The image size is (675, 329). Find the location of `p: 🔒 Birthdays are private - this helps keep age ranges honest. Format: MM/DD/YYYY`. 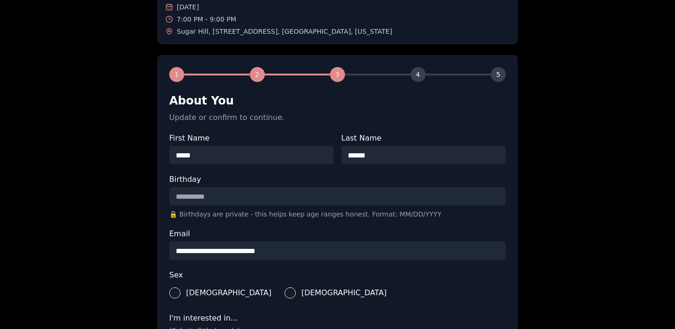

p: 🔒 Birthdays are private - this helps keep age ranges honest. Format: MM/DD/YYYY is located at coordinates (337, 214).